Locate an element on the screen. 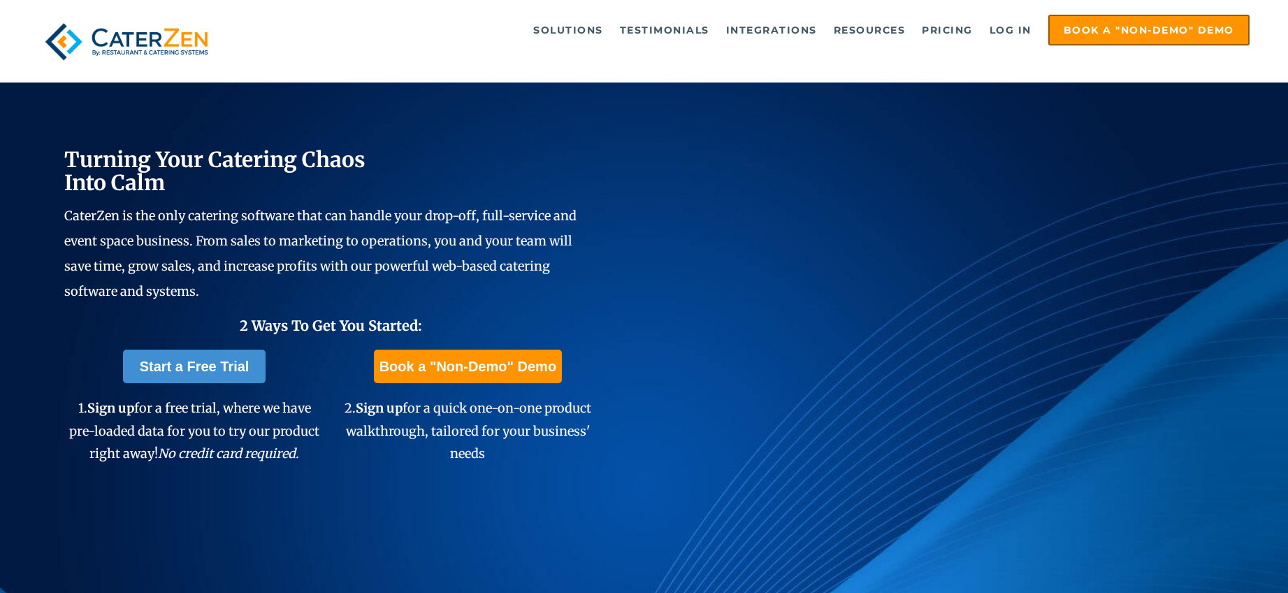 The height and width of the screenshot is (593, 1288). a: Pricing is located at coordinates (947, 30).